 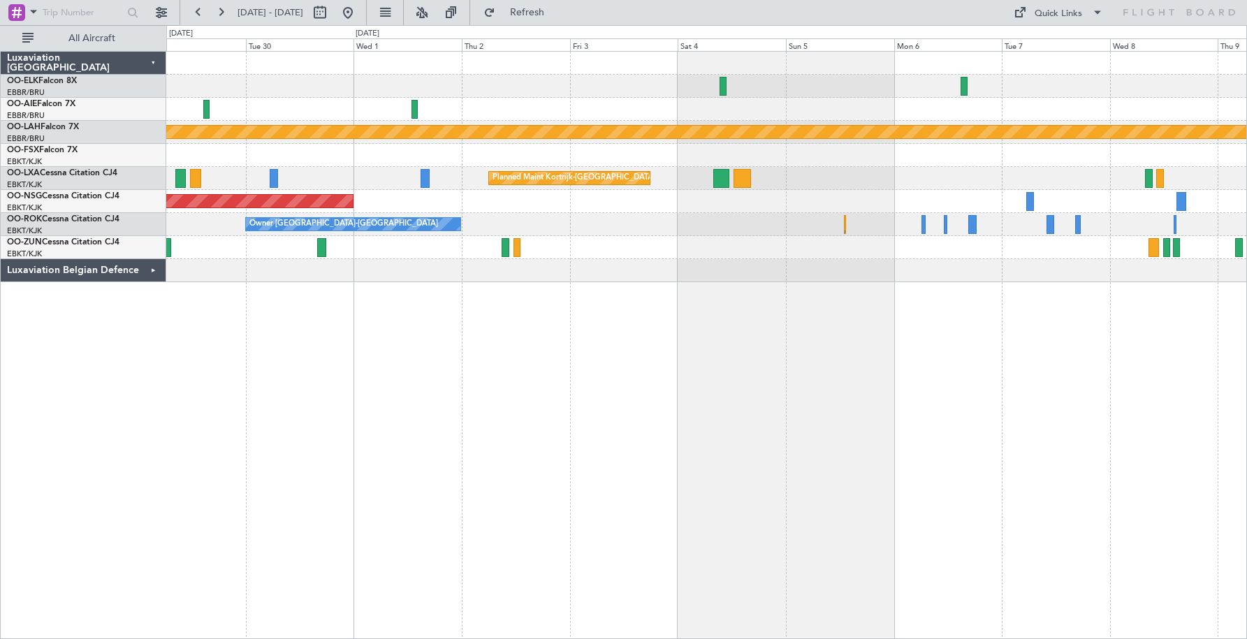 I want to click on a: OO-LXACessna Citation CJ4, so click(x=62, y=173).